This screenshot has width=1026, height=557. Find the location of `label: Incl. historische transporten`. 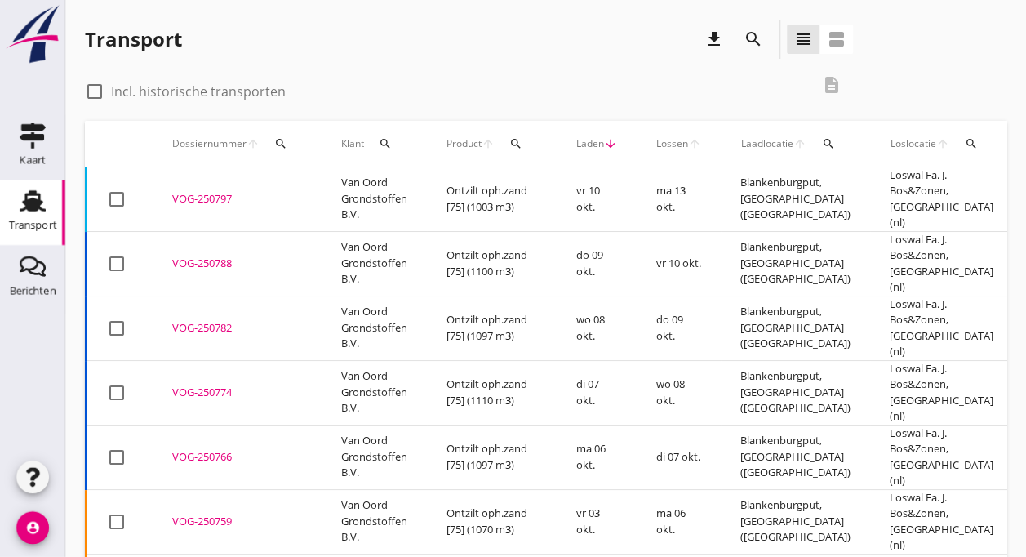

label: Incl. historische transporten is located at coordinates (198, 91).